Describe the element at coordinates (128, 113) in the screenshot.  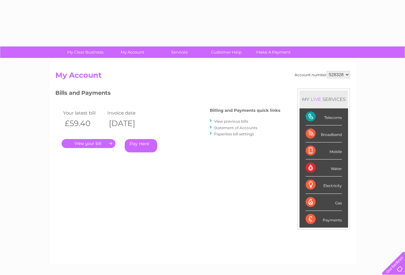
I see `td: Invoice date` at that location.